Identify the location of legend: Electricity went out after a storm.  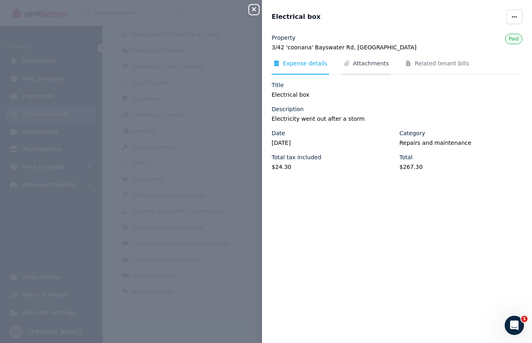
(397, 119).